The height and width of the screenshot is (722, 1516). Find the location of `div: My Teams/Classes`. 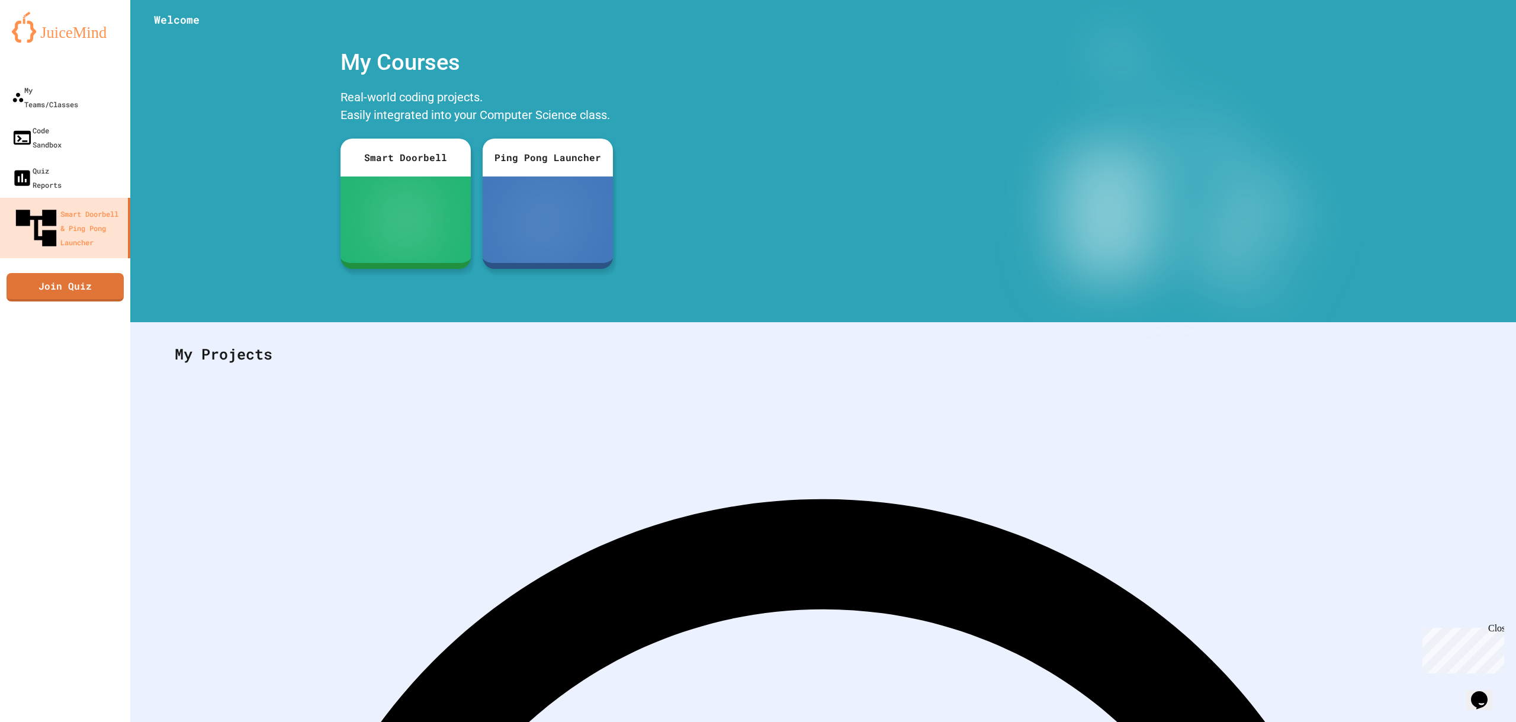

div: My Teams/Classes is located at coordinates (45, 97).